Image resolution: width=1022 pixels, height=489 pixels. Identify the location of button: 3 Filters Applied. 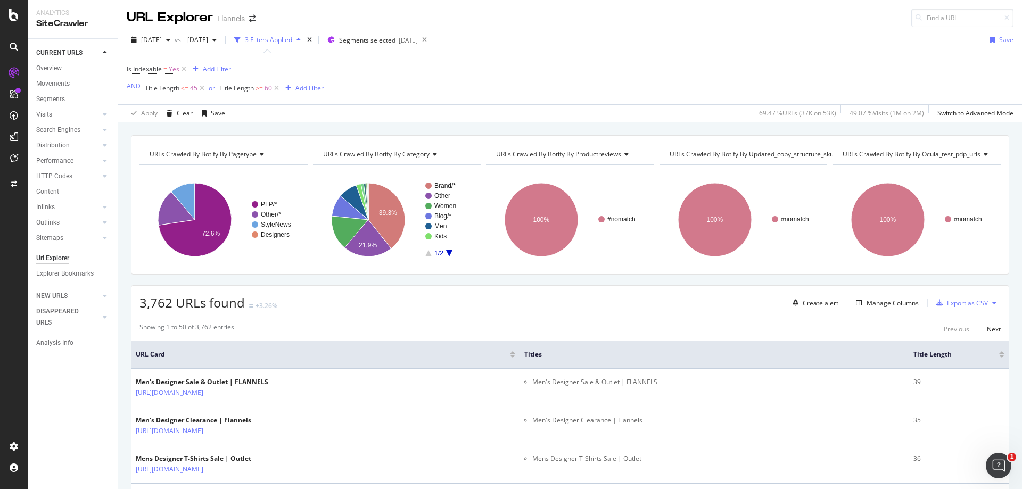
(267, 40).